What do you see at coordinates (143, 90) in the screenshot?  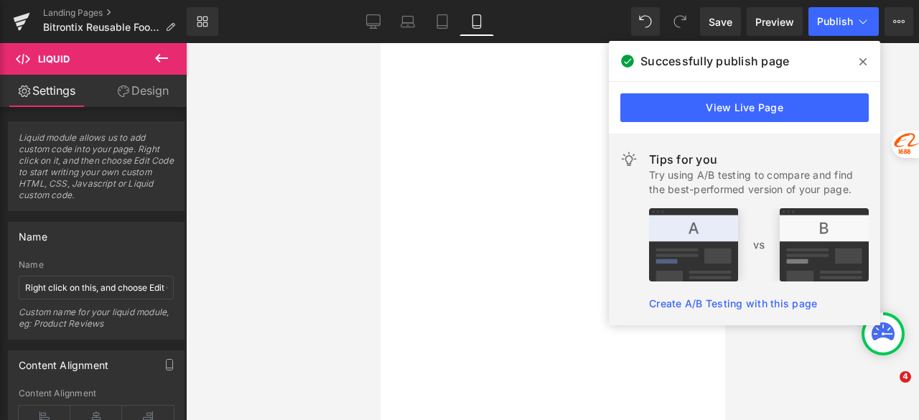 I see `a: Design` at bounding box center [143, 90].